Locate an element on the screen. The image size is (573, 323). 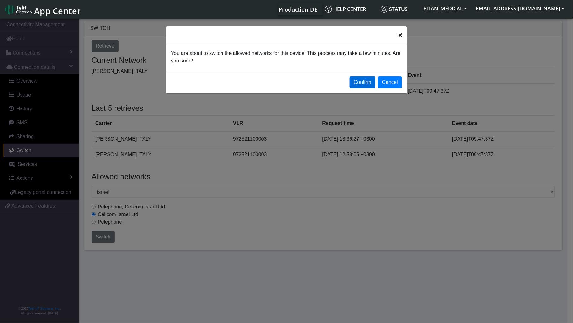
button: Confirm is located at coordinates (362, 82).